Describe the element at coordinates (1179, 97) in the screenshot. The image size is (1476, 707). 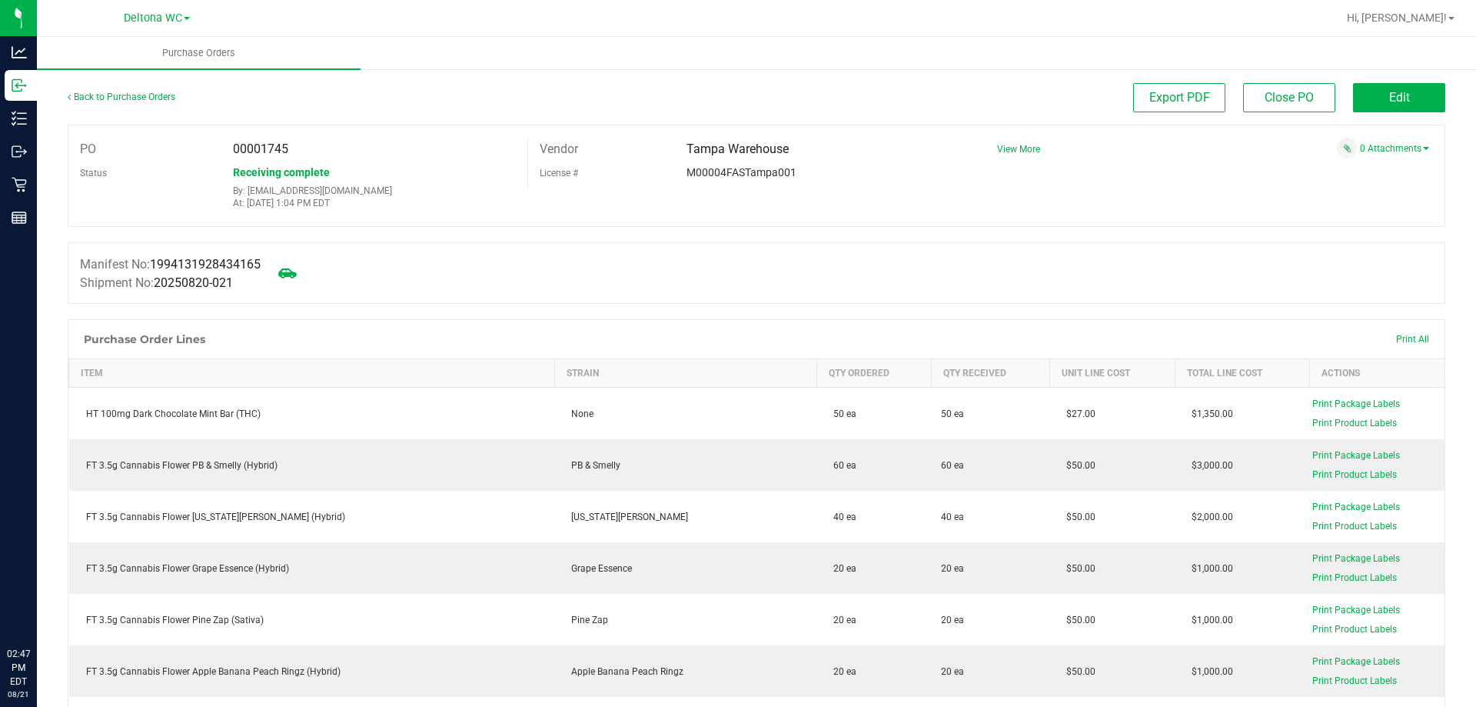
I see `span: Export PDF` at that location.